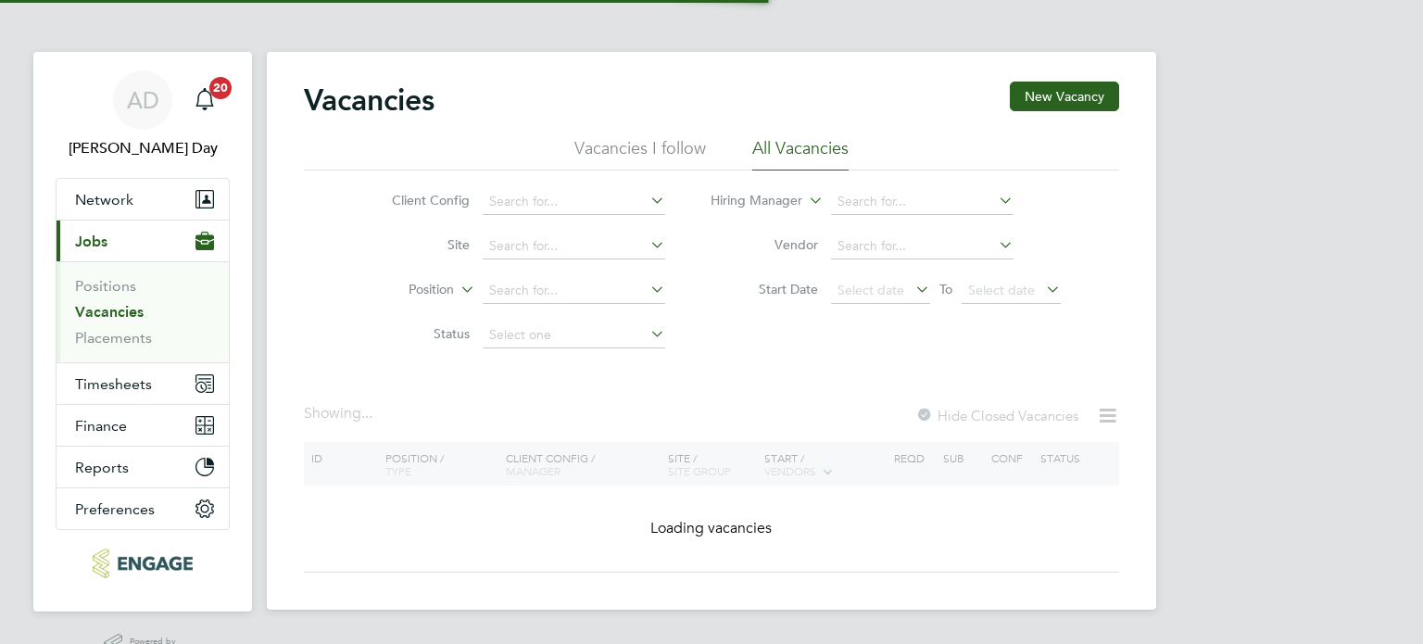  I want to click on span: AD, so click(143, 100).